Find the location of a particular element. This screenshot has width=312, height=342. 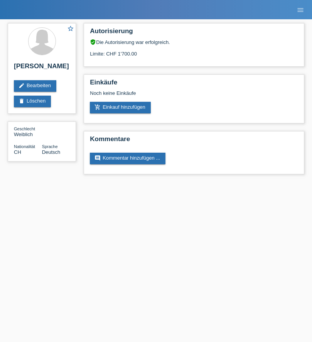

span: Deutsch is located at coordinates (51, 152).